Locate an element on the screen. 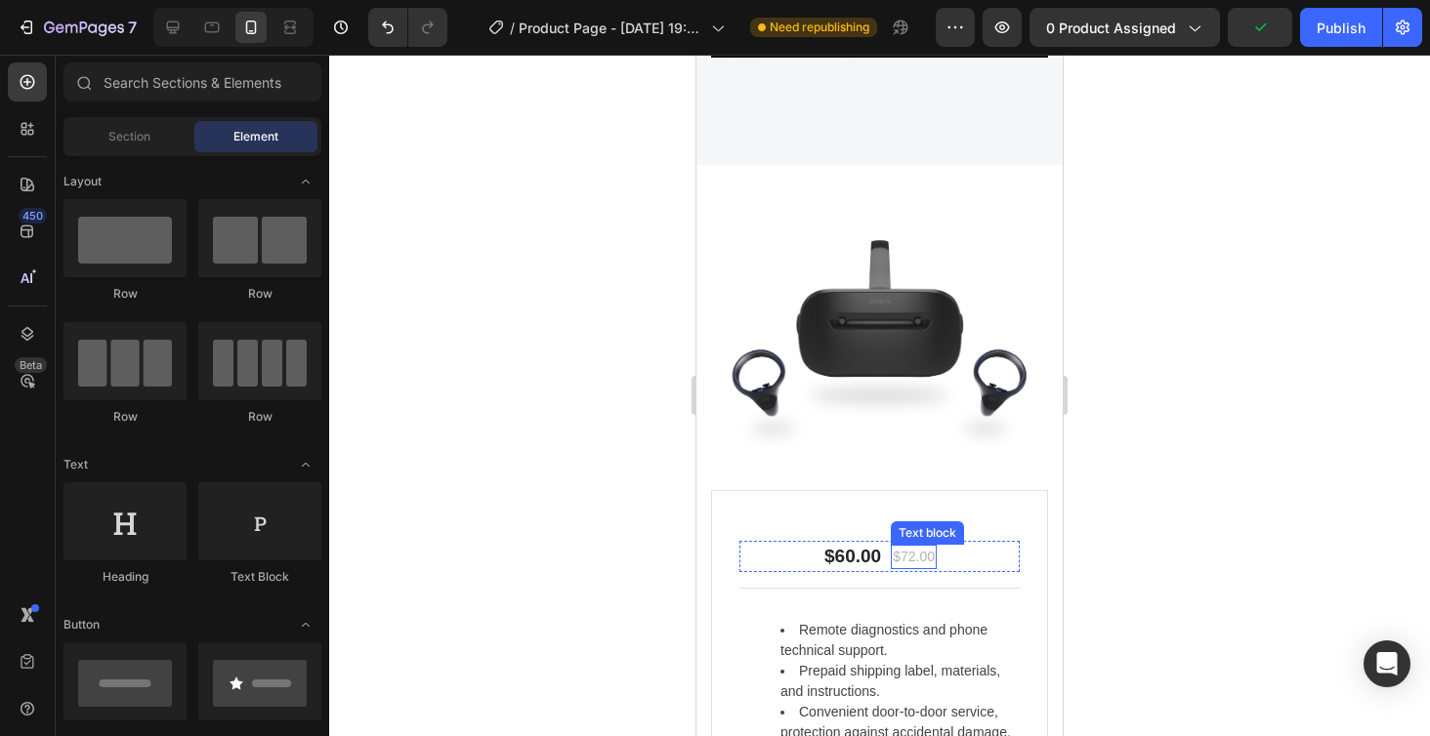 The image size is (1430, 736). div: Text block is located at coordinates (230, 479).